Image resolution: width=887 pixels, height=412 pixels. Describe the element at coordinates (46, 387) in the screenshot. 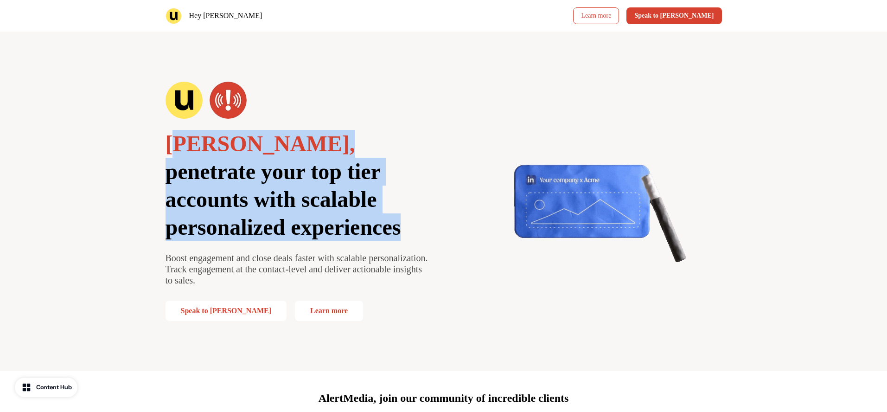

I see `button: Content Hub` at that location.